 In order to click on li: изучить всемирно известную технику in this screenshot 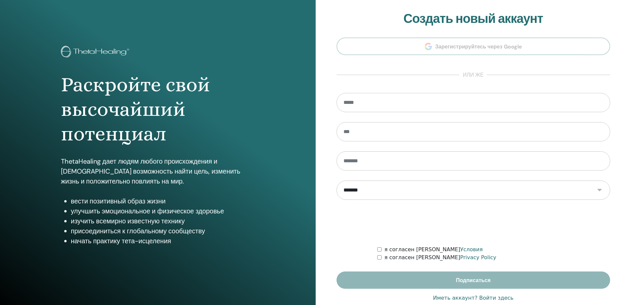, I will do `click(163, 221)`.